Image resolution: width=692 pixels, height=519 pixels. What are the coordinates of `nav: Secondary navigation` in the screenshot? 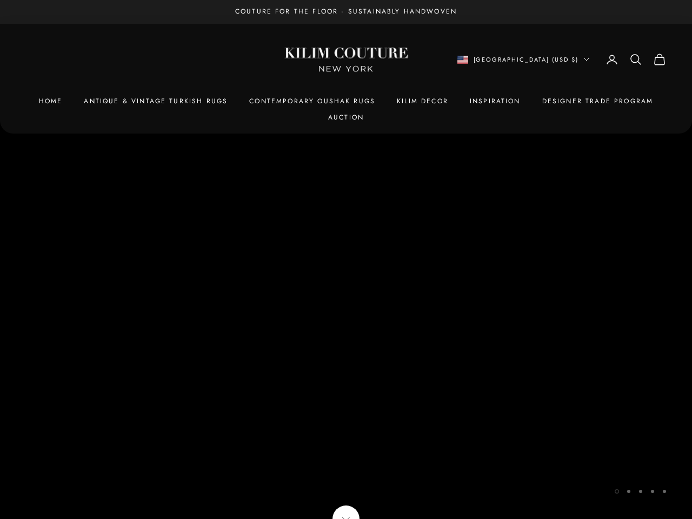 It's located at (561, 59).